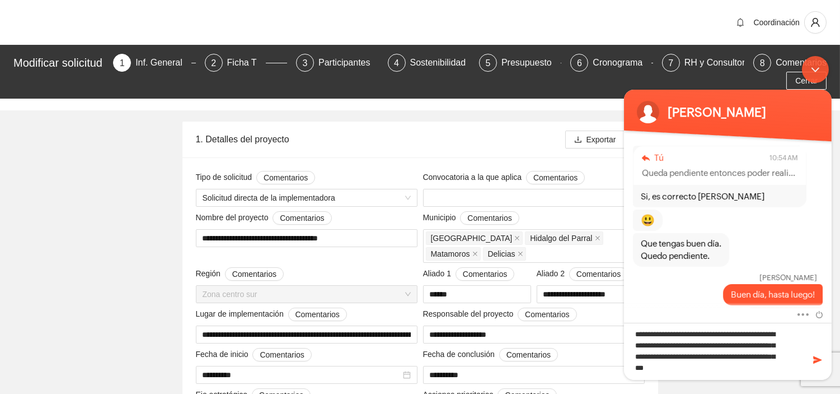  What do you see at coordinates (114, 62) in the screenshot?
I see `div: Josselin Bravo` at bounding box center [114, 62].